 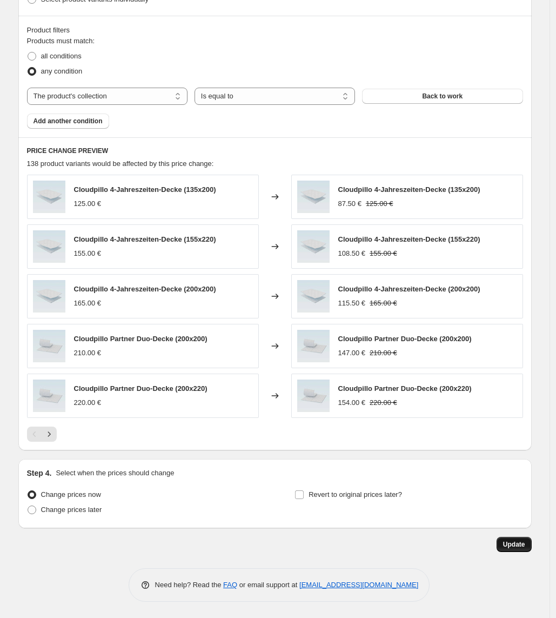 I want to click on span: Add another condition, so click(x=68, y=121).